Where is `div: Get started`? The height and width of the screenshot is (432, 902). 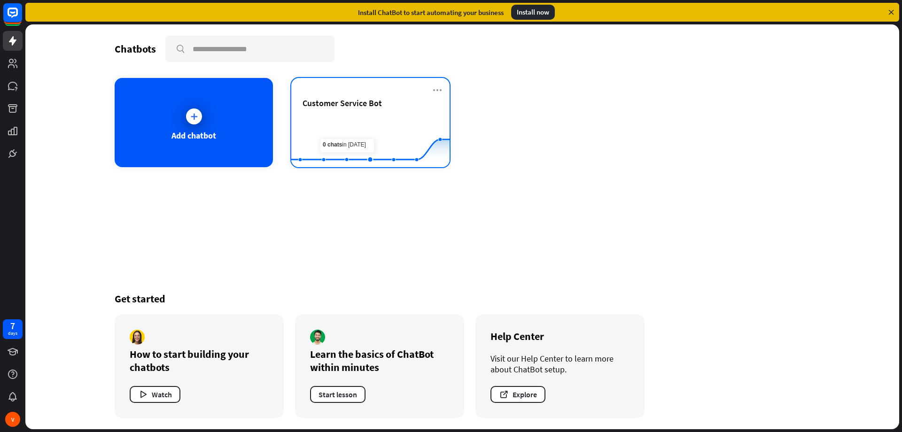 div: Get started is located at coordinates (462, 299).